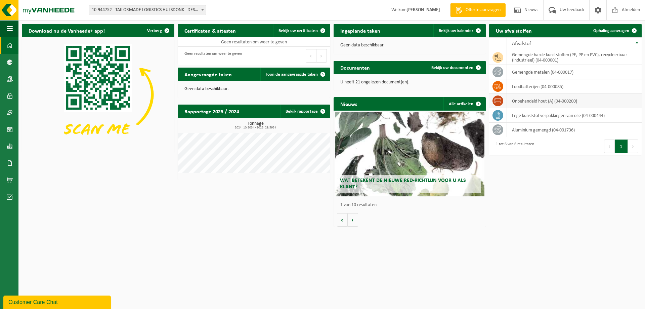  I want to click on a: Offerte aanvragen, so click(477, 10).